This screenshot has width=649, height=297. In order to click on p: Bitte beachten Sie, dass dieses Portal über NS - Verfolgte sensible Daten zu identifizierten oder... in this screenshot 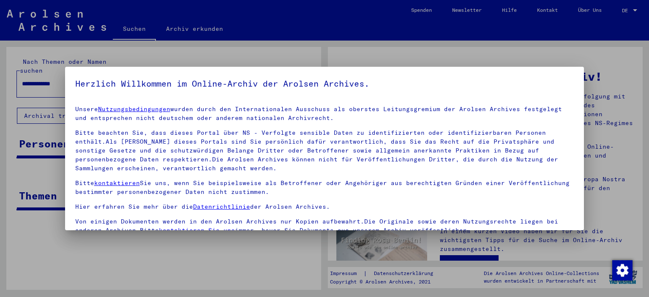, I will do `click(325, 151)`.